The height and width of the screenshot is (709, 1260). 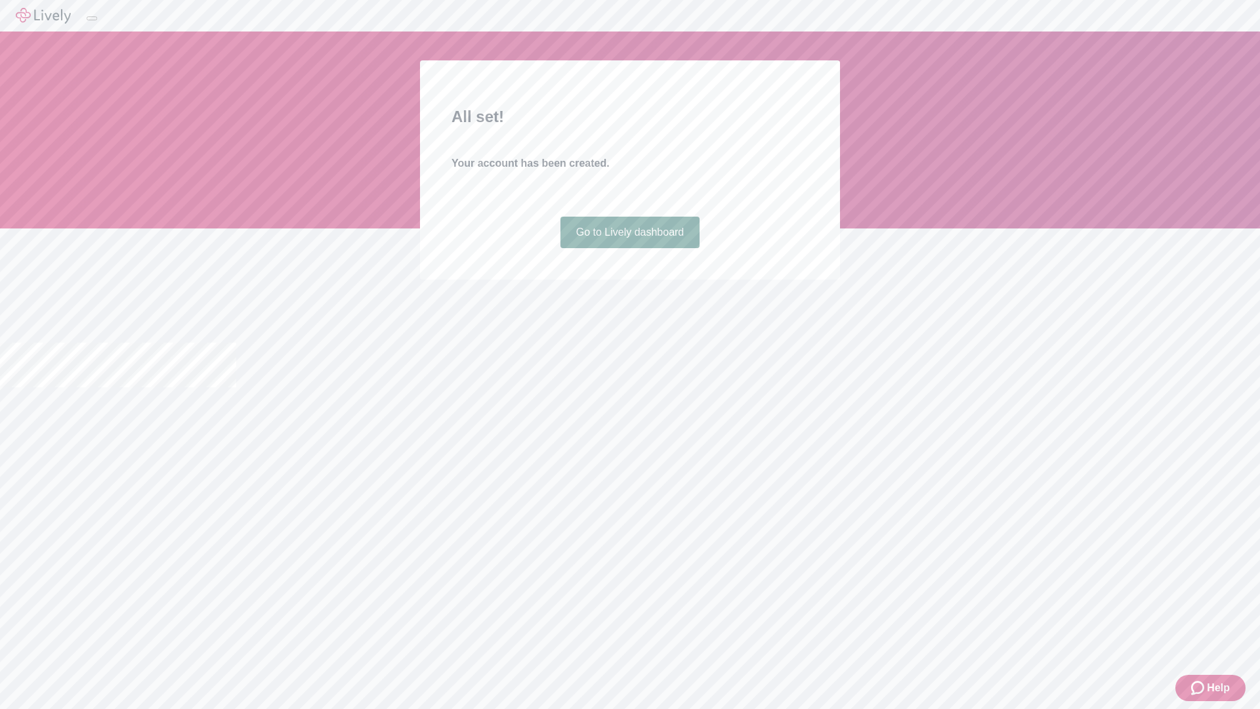 I want to click on a: Go to Lively dashboard, so click(x=630, y=232).